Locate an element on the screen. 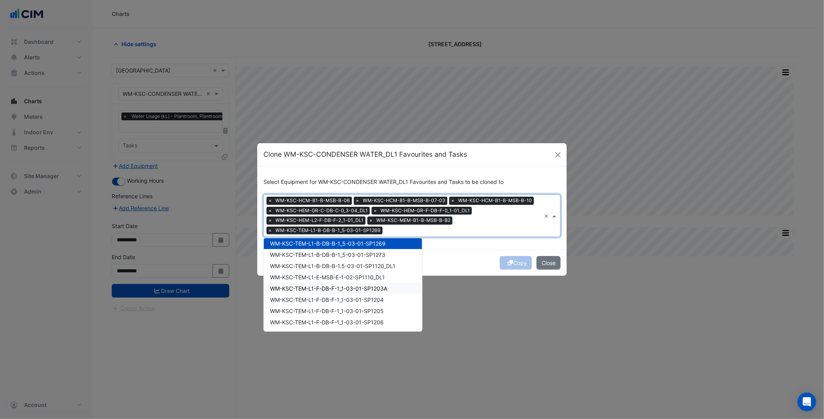 This screenshot has height=419, width=824. span: WM-KSC-HCM-B1-B-MSB-B-06 is located at coordinates (313, 200).